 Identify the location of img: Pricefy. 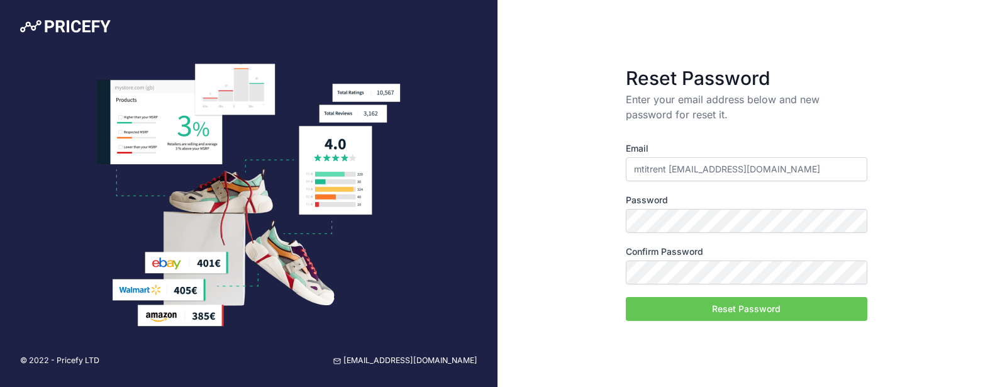
(65, 26).